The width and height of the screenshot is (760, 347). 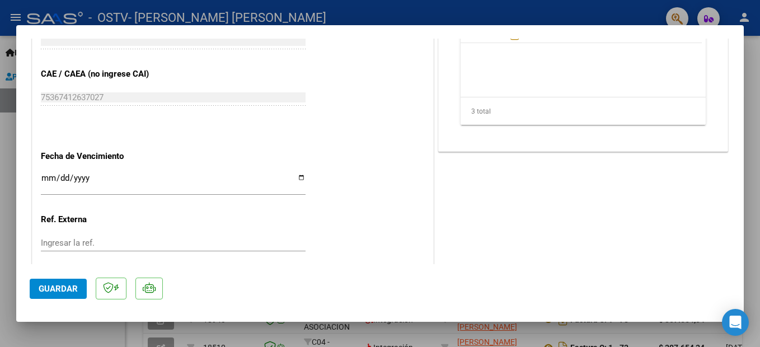 I want to click on div: 3 total, so click(x=583, y=111).